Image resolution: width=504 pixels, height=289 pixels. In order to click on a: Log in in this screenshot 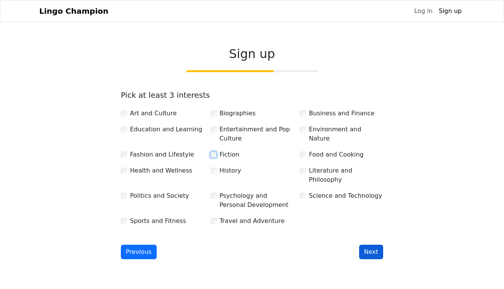, I will do `click(423, 11)`.